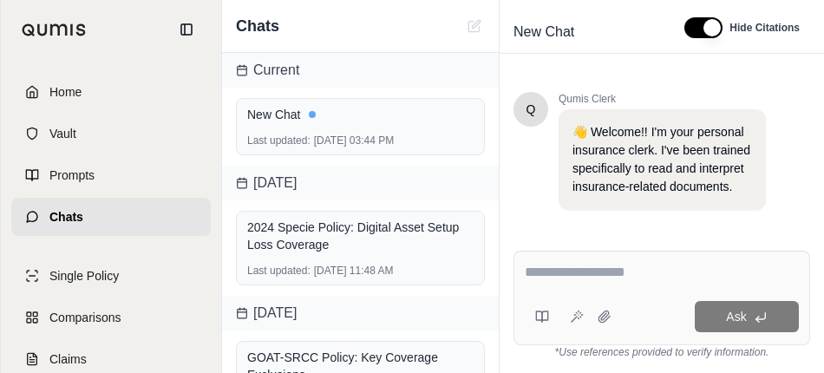  What do you see at coordinates (84, 276) in the screenshot?
I see `span: Single Policy` at bounding box center [84, 276].